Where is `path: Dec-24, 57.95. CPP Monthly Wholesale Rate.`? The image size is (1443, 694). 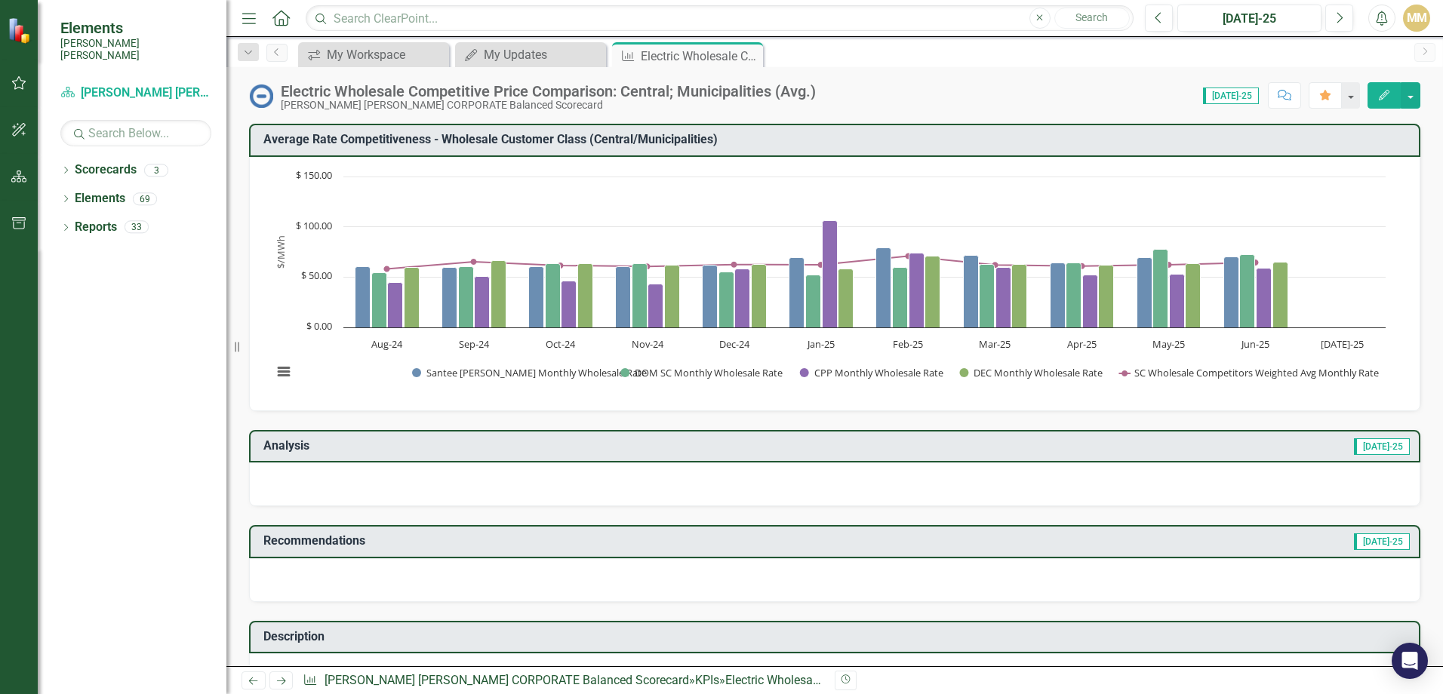
path: Dec-24, 57.95. CPP Monthly Wholesale Rate. is located at coordinates (743, 298).